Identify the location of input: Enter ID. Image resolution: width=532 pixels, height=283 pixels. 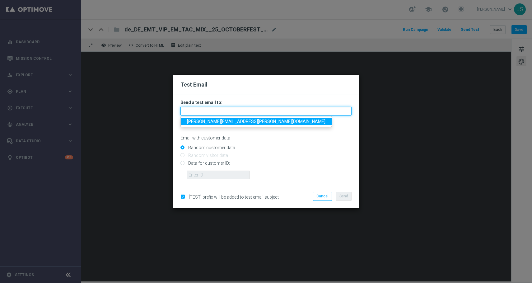
(218, 175).